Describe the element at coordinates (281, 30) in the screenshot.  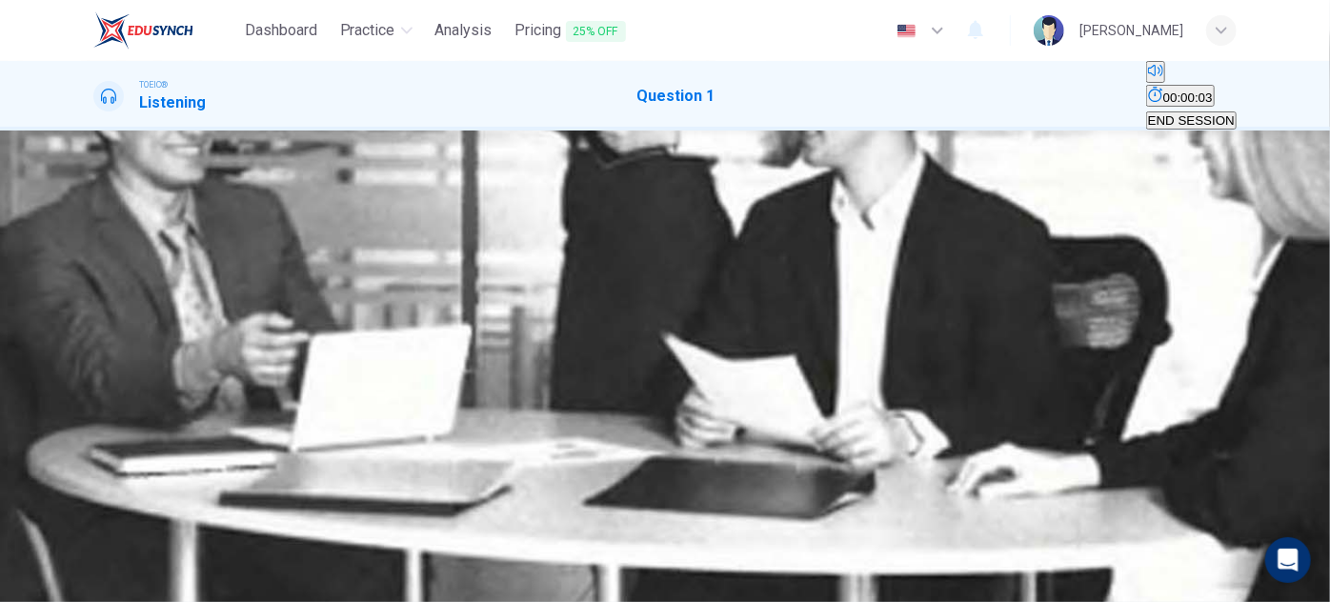
I see `span: Dashboard` at that location.